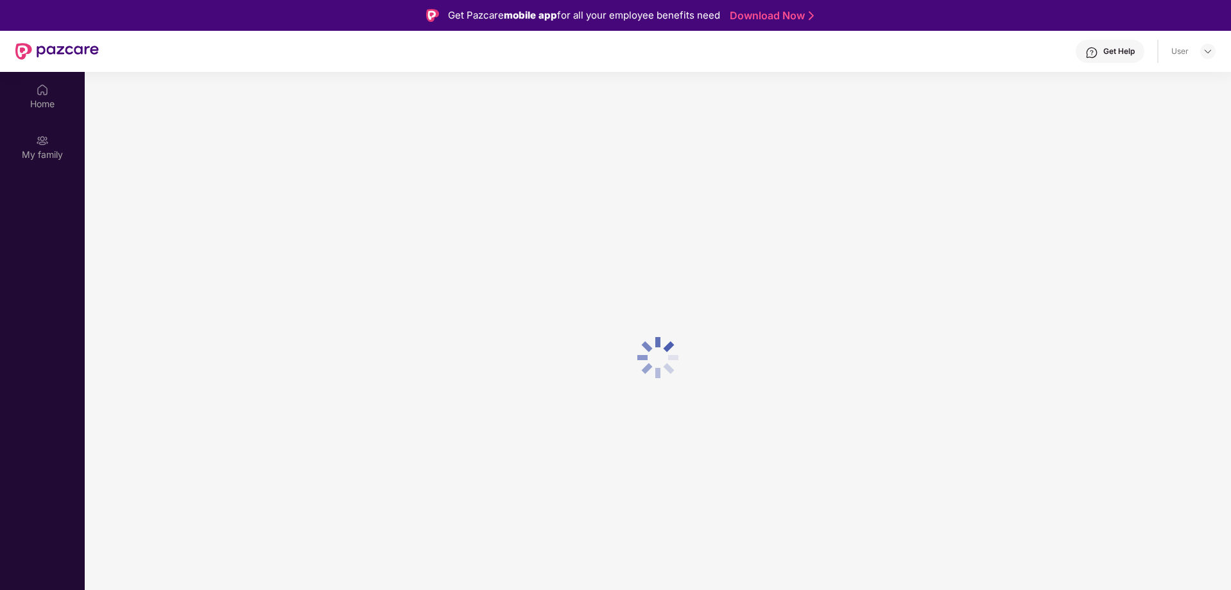 The image size is (1231, 590). What do you see at coordinates (1208, 51) in the screenshot?
I see `img: svg+xml;base64,PHN2ZyBpZD0iRHJvcGRvd24tMzJ4MzIiIHhtbG5zPSJodHRwOi8vd3d3LnczLm9yZy8yMDAwL3N2ZyIgd2...` at bounding box center [1208, 51].